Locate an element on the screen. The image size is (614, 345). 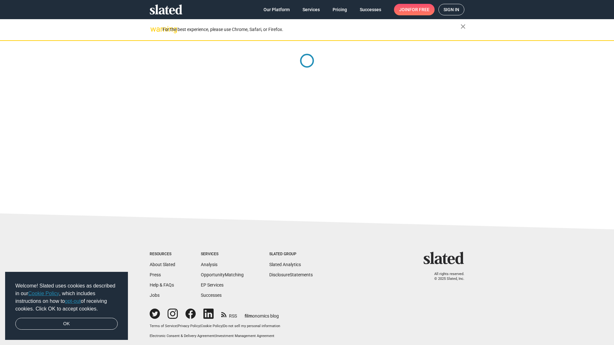
span: film is located at coordinates (248, 316).